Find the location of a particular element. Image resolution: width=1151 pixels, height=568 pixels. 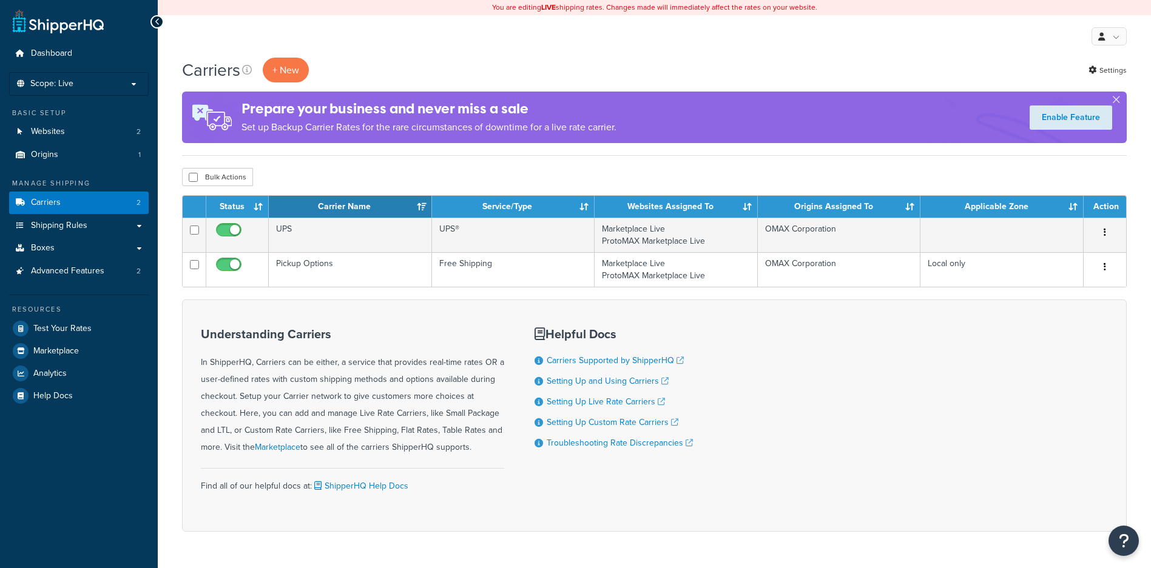

li: Boxes is located at coordinates (79, 248).